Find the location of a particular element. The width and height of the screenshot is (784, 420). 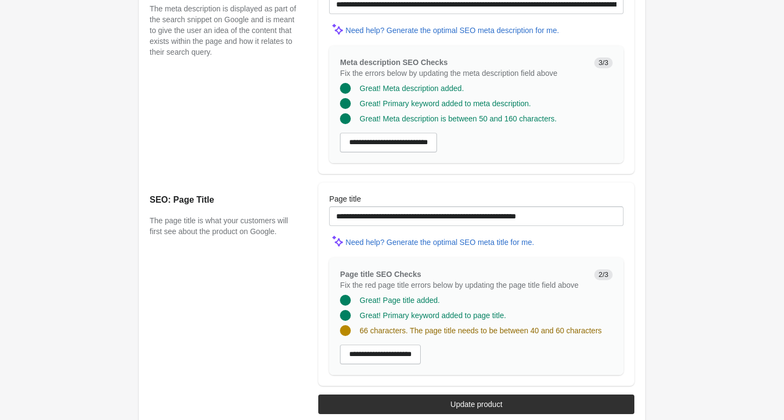

span: Page title SEO Checks is located at coordinates (380, 274).